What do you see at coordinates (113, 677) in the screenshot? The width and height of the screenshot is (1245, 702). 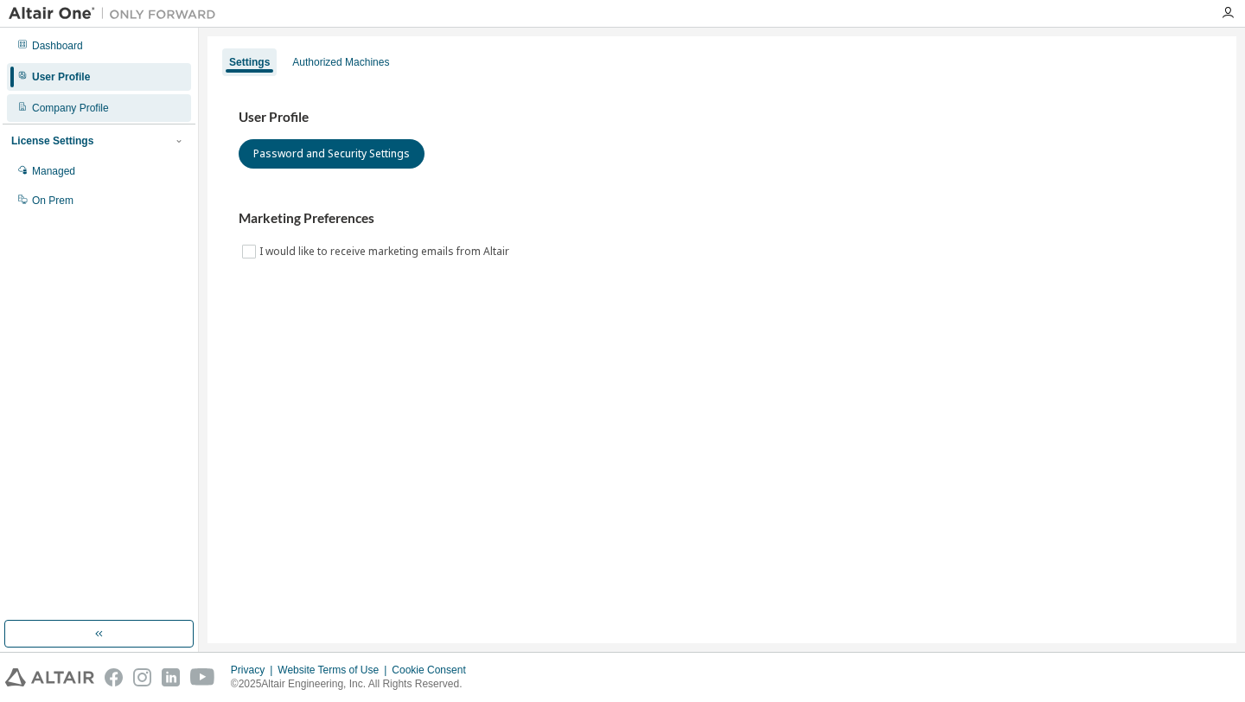 I see `img: facebook.svg` at bounding box center [113, 677].